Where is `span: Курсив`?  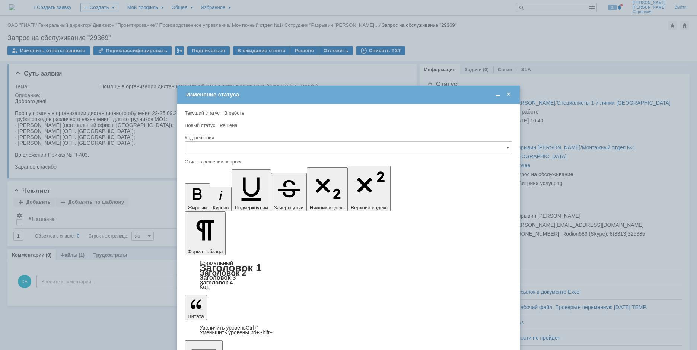
span: Курсив is located at coordinates (221, 207).